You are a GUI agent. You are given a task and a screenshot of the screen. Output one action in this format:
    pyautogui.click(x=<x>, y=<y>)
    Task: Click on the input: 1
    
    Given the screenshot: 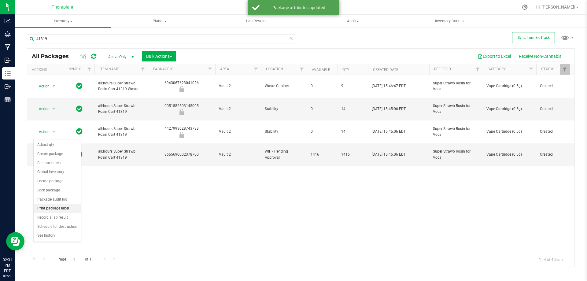 What is the action you would take?
    pyautogui.click(x=75, y=259)
    